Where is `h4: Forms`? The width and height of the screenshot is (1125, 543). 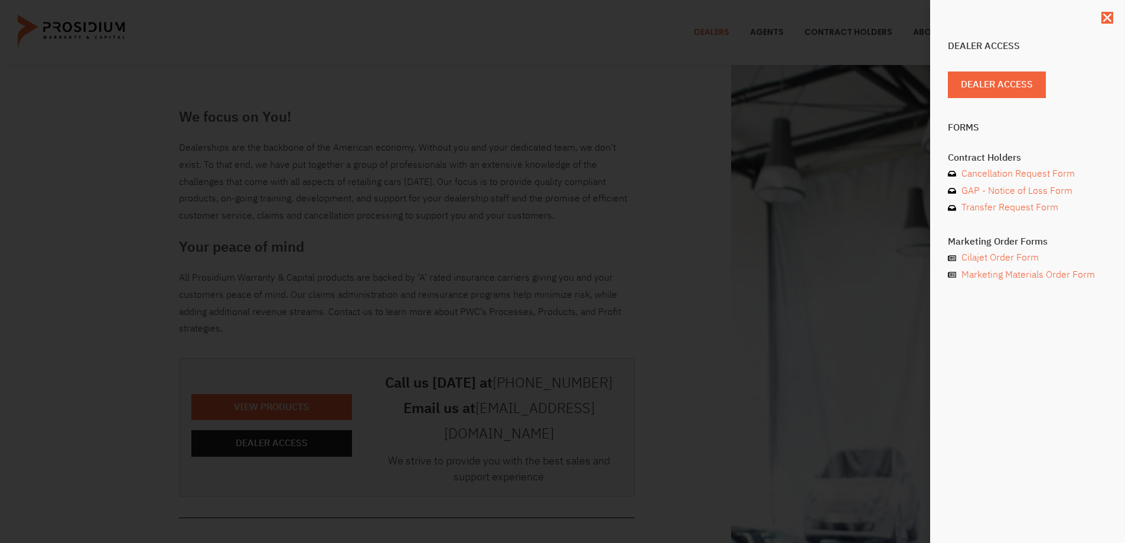
h4: Forms is located at coordinates (1028, 128).